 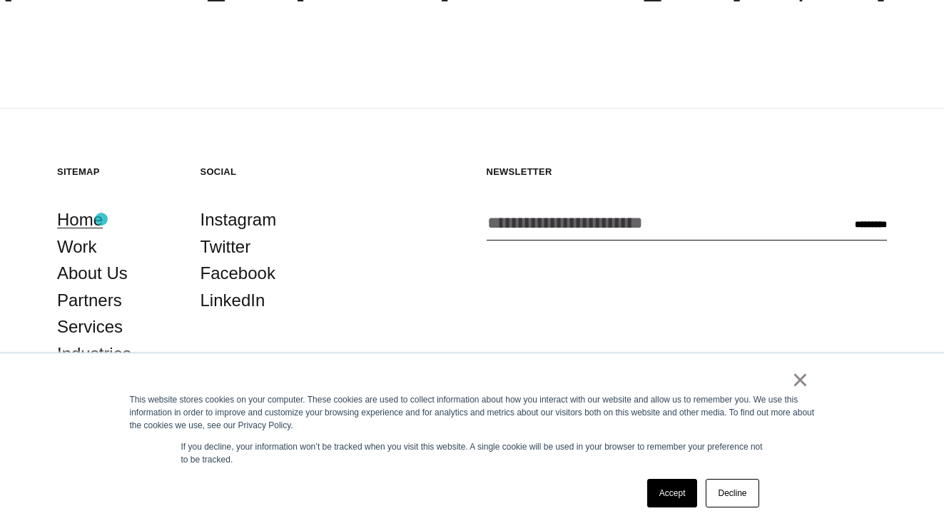 I want to click on a: Instagram, so click(x=238, y=220).